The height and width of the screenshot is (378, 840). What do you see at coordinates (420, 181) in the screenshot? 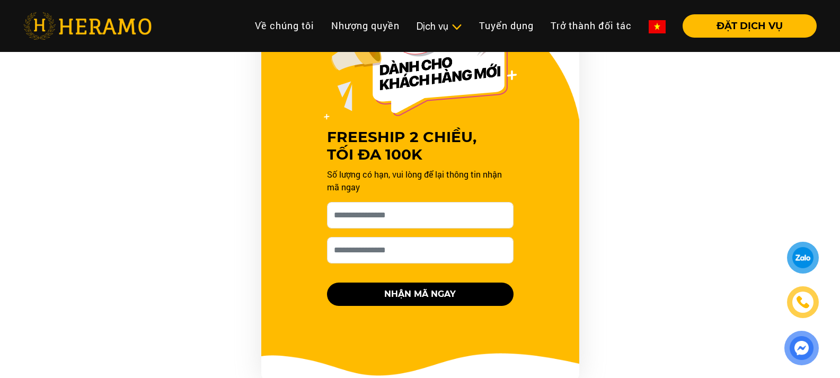
I see `p: Số lượng có hạn, vui lòng để lại thông tin nhận mã ngay` at bounding box center [420, 181].